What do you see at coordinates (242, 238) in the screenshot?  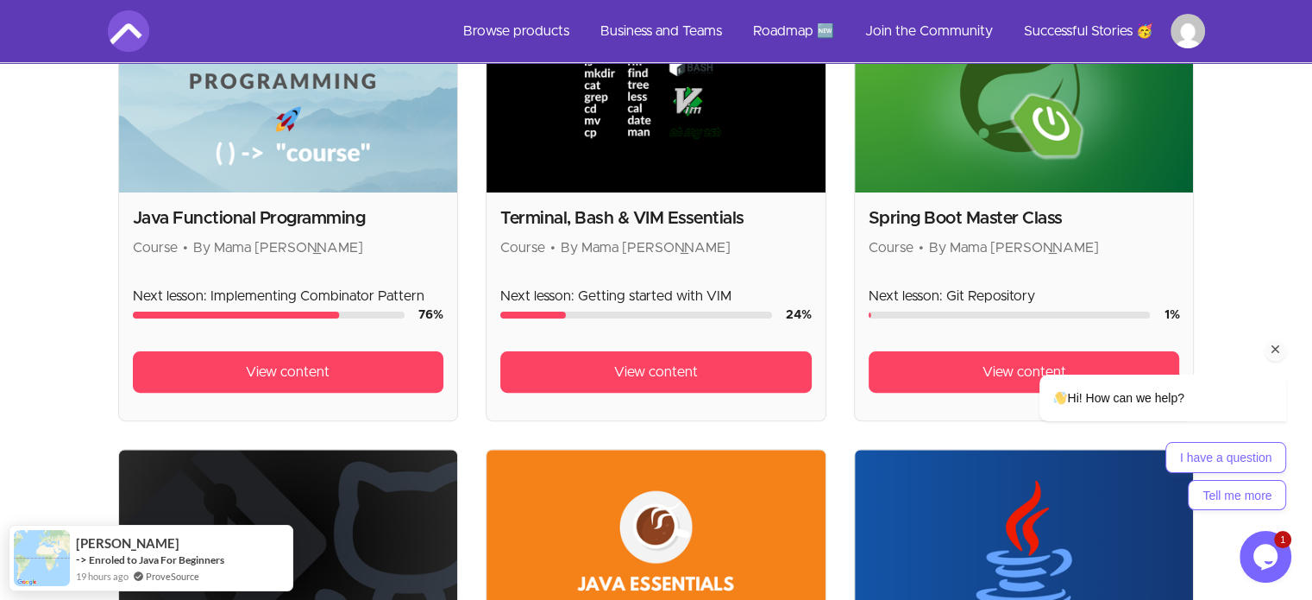 I see `button: I have a question` at bounding box center [242, 238].